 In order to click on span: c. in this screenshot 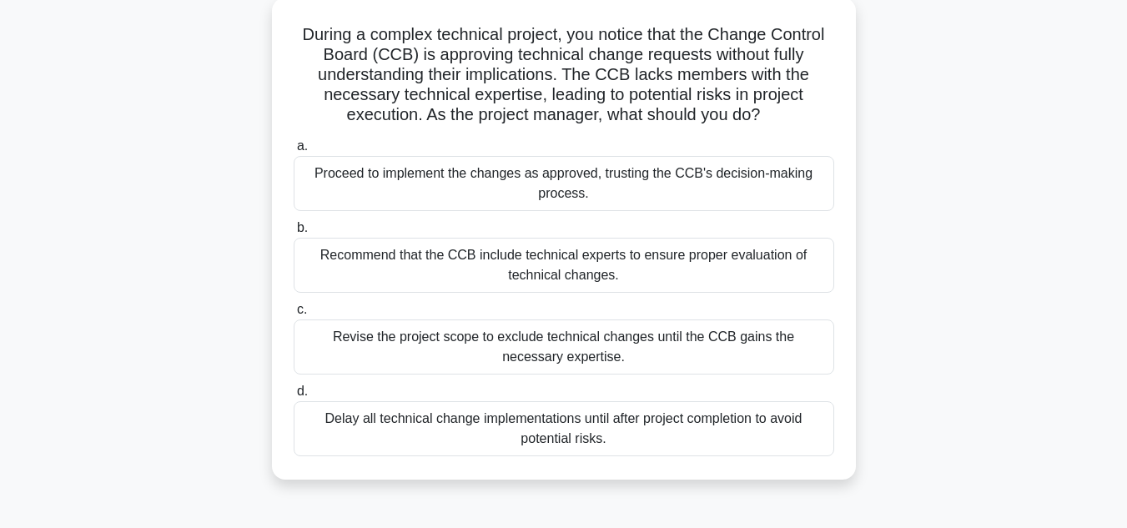, I will do `click(302, 309)`.